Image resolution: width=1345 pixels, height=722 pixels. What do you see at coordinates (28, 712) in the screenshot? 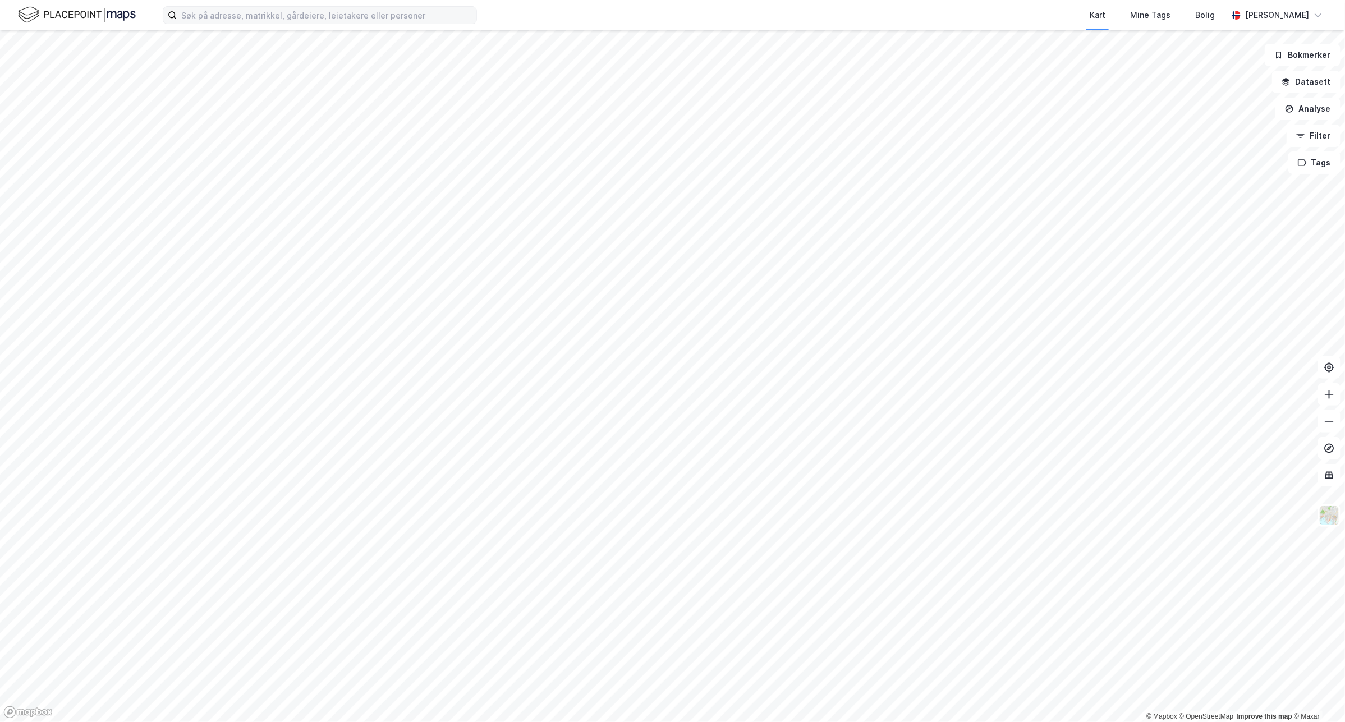
I see `a: Mapbox homepage` at bounding box center [28, 712].